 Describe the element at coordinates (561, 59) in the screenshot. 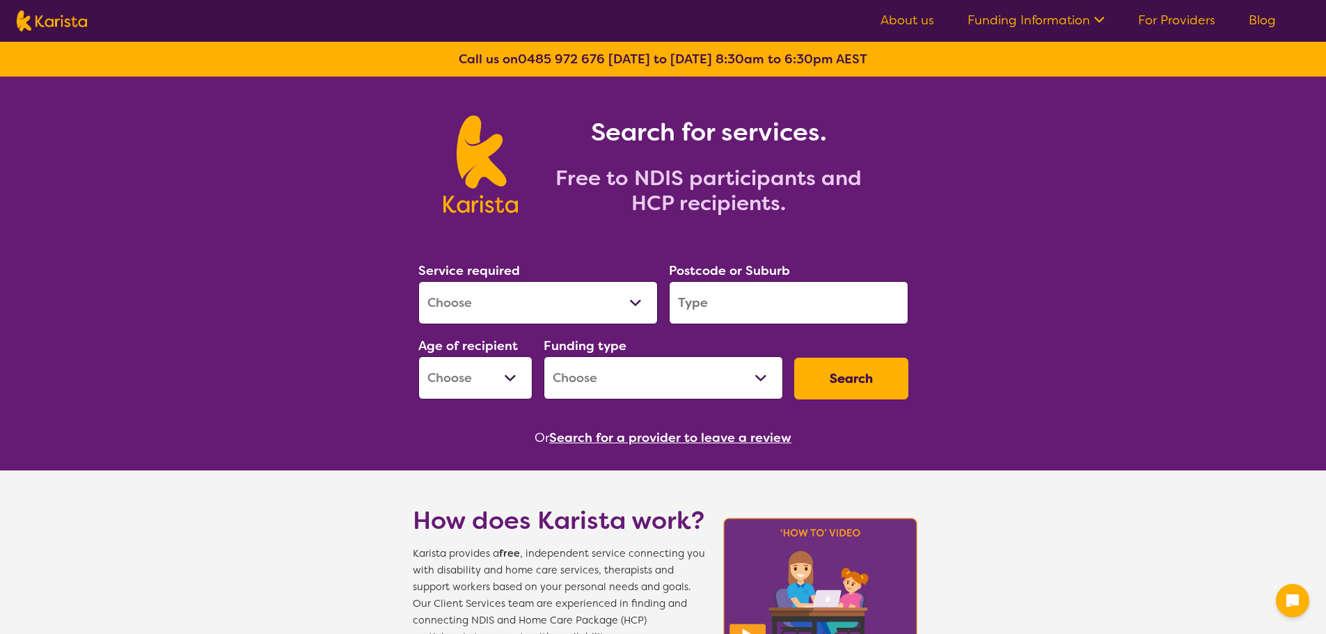

I see `a: 0485 972 676` at that location.